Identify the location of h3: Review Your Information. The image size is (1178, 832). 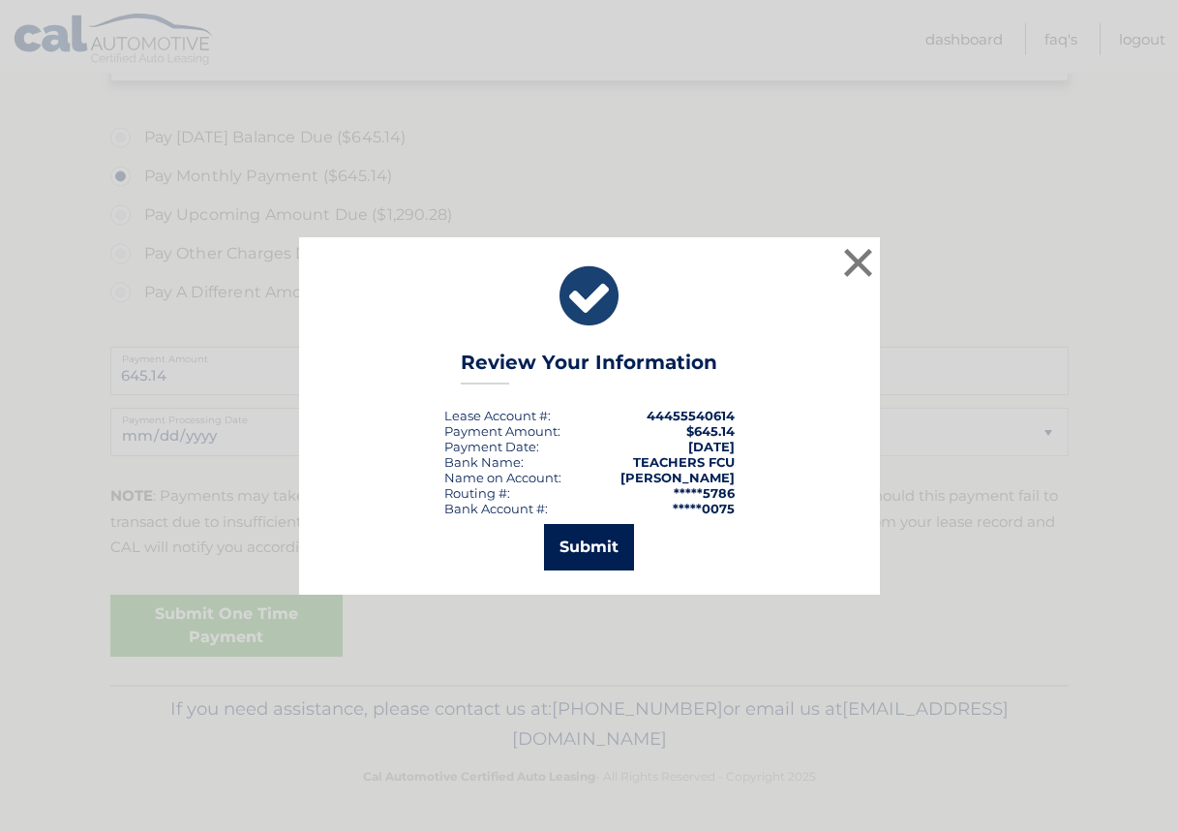
(589, 367).